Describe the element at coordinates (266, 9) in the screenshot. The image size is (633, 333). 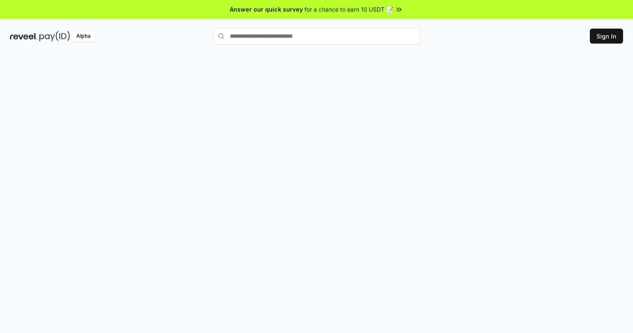
I see `span: Answer our quick survey` at that location.